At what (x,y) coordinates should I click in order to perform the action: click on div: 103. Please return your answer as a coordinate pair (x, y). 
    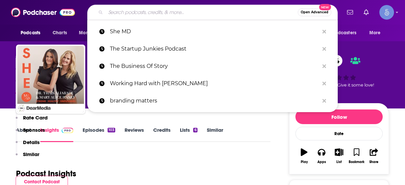
    Looking at the image, I should click on (111, 130).